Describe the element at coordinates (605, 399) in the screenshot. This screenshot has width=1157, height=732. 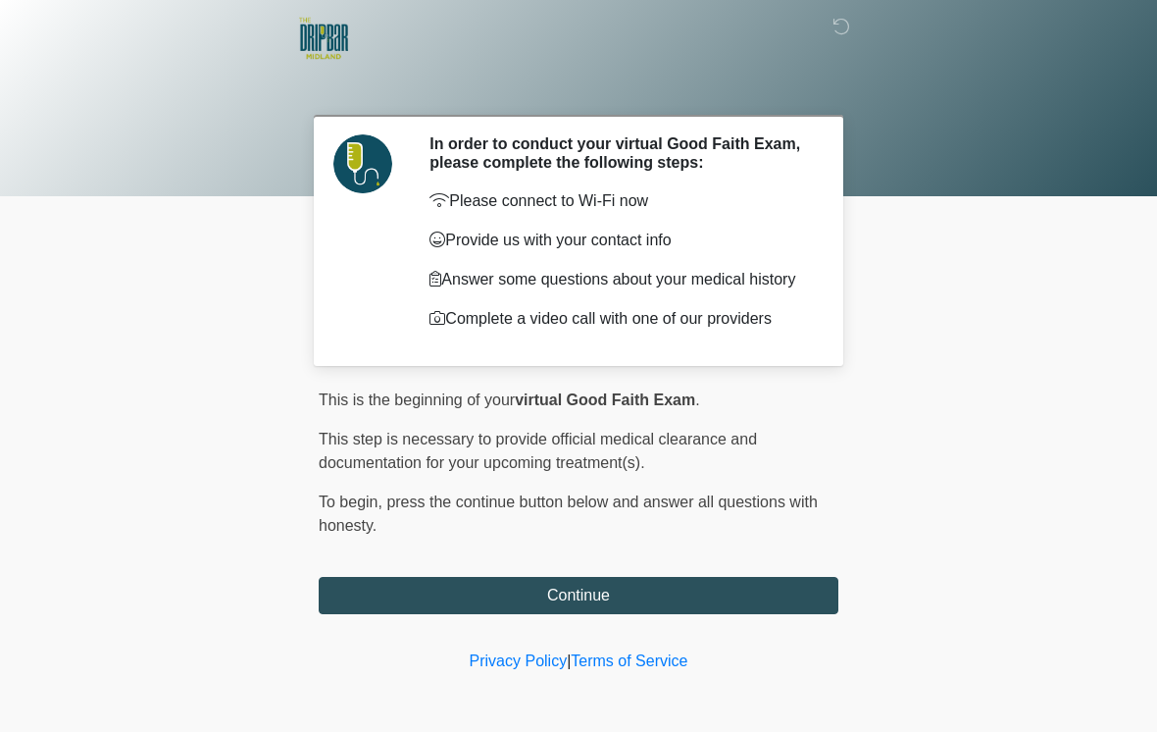
I see `strong: virtual Good Faith Exam` at that location.